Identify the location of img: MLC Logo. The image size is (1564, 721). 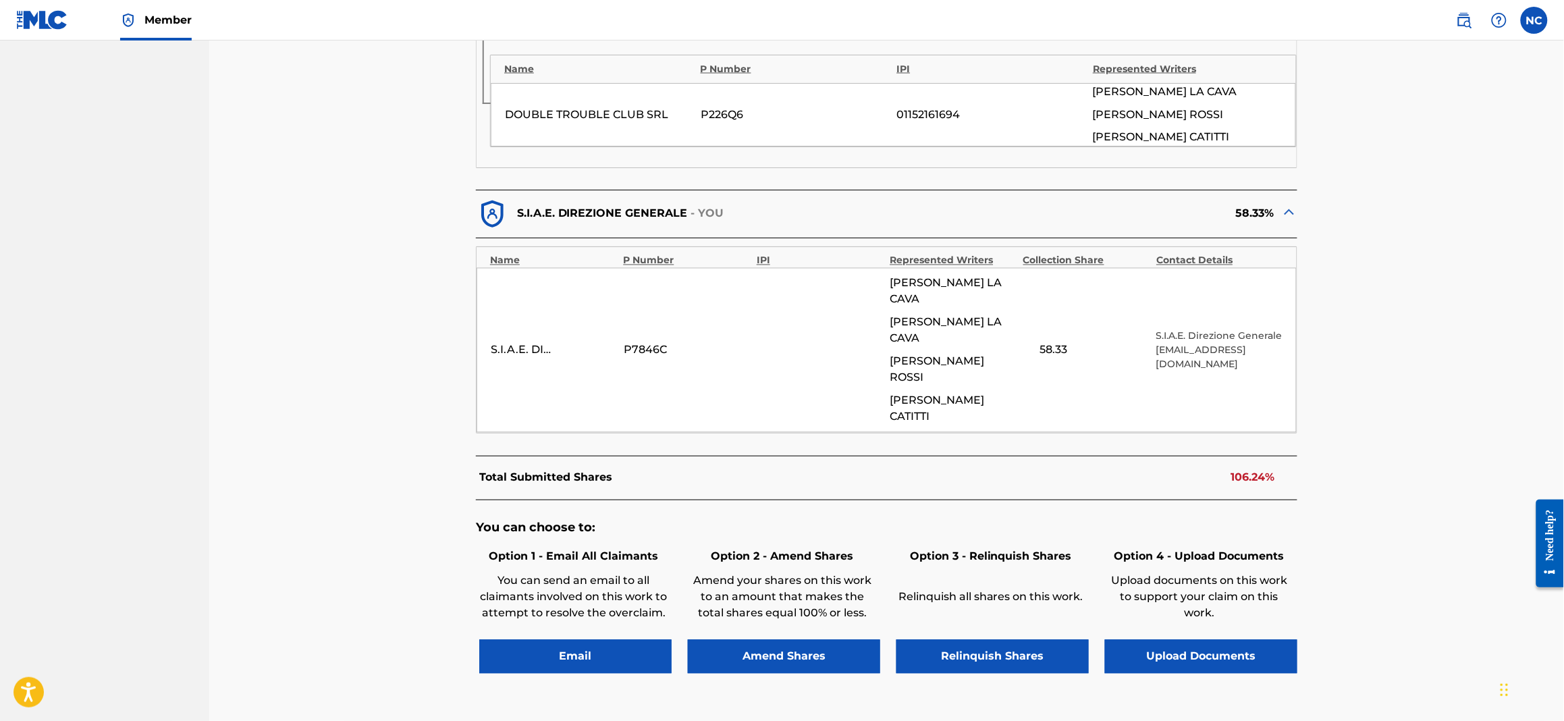
(42, 20).